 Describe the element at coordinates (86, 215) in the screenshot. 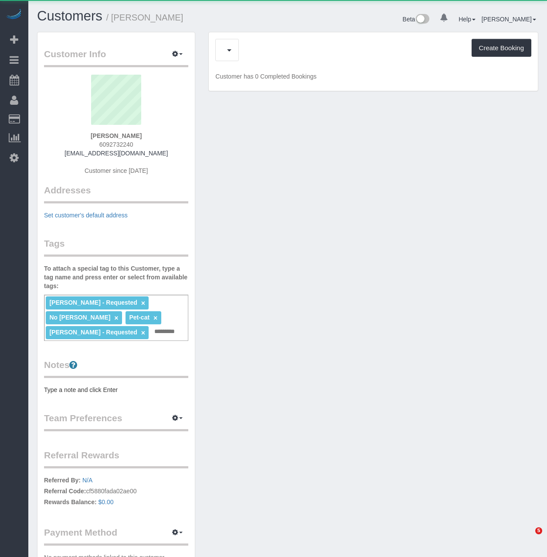

I see `a: Set customer's default address` at that location.